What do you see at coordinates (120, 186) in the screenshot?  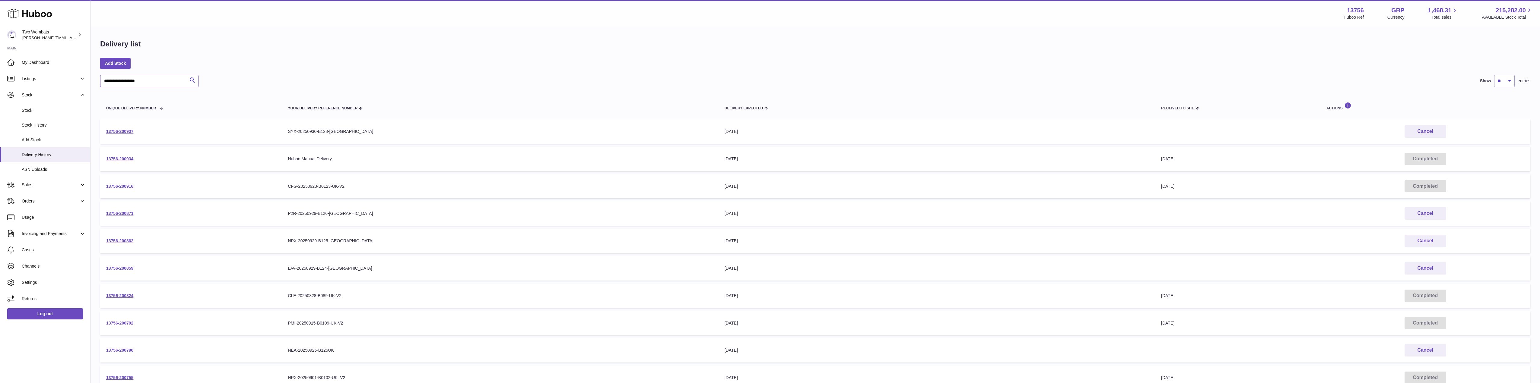 I see `a: 13756-200916` at bounding box center [120, 186].